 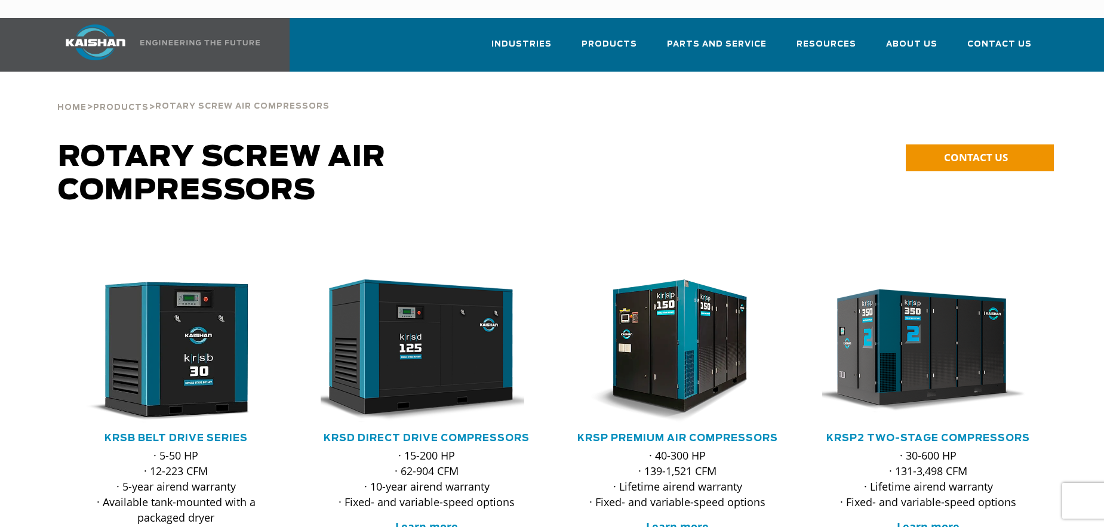 I want to click on span: Home, so click(x=72, y=107).